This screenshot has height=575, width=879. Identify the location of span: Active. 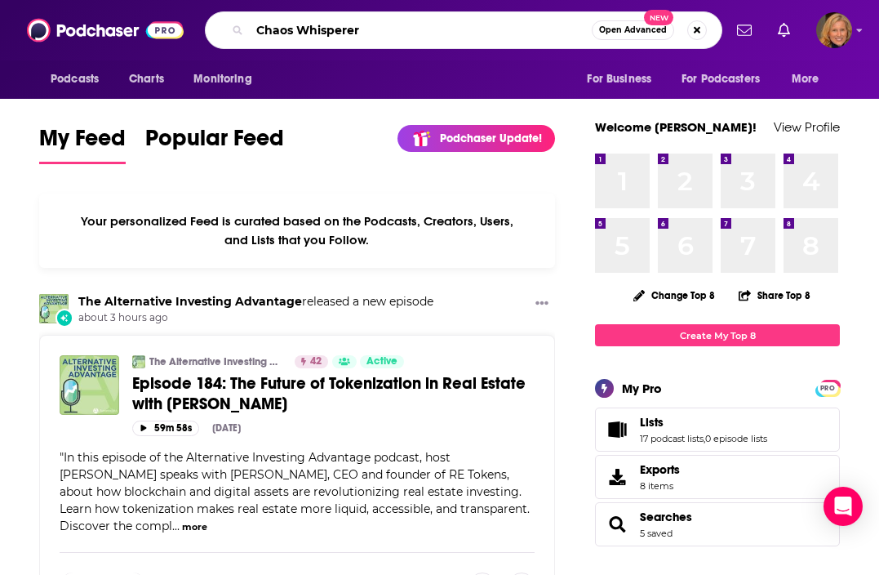
(382, 362).